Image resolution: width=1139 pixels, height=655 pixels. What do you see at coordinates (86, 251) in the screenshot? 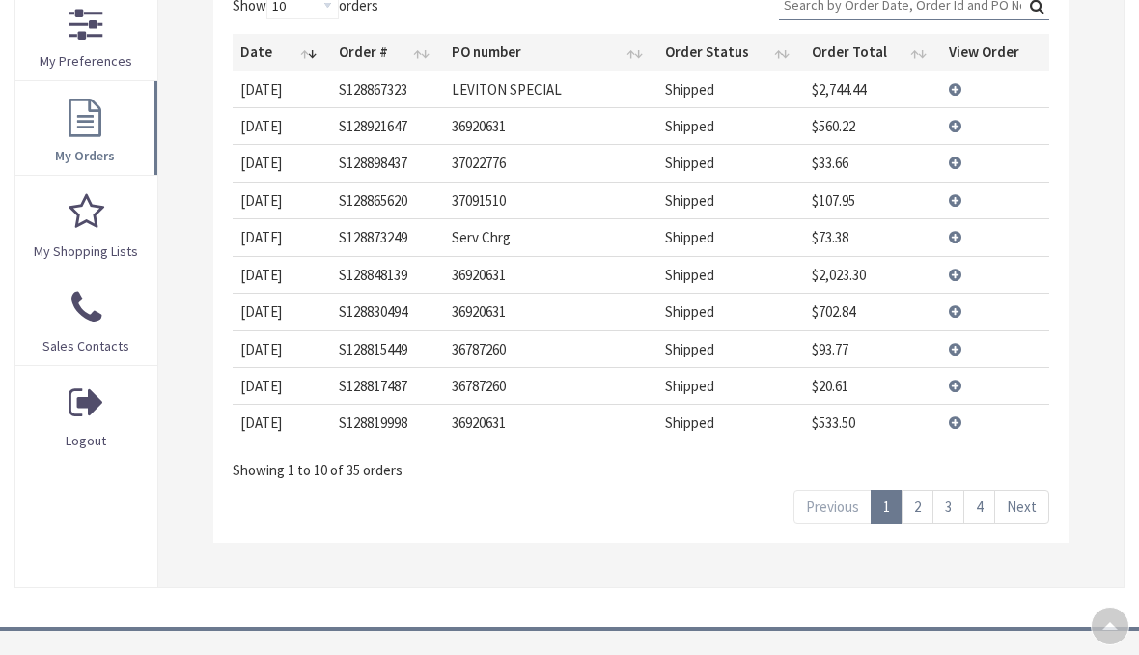
I see `span: My Shopping Lists` at bounding box center [86, 251].